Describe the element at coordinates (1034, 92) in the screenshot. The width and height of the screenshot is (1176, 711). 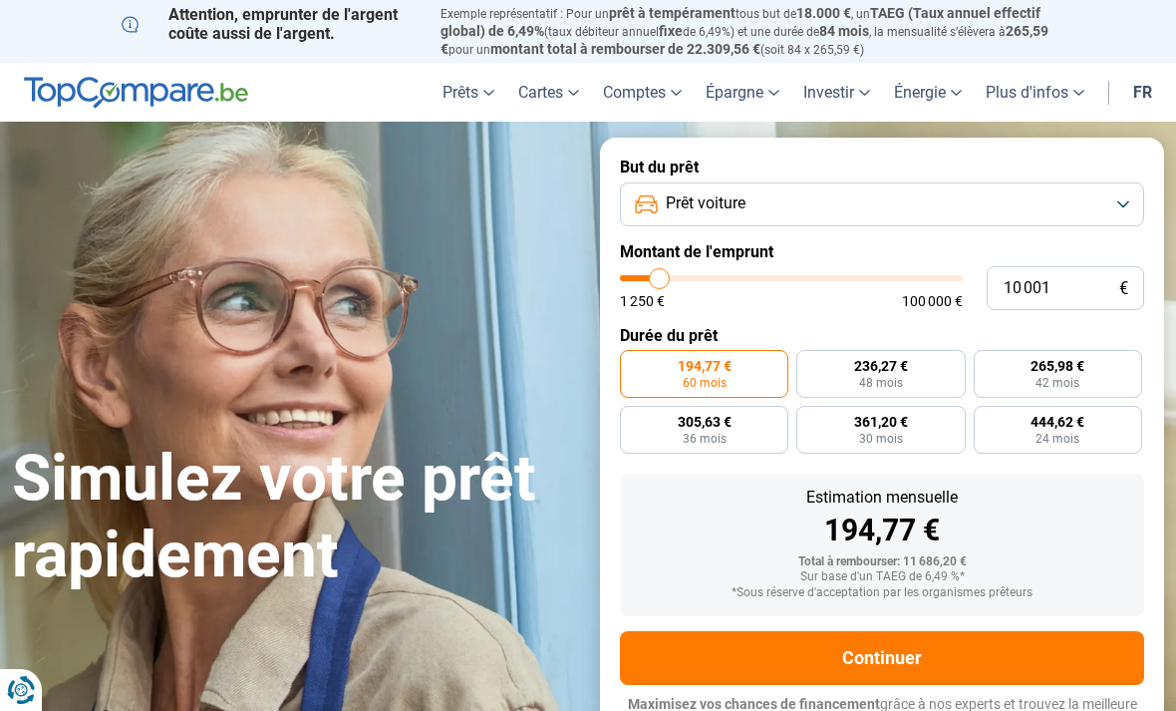
I see `a: Plus d'infos` at that location.